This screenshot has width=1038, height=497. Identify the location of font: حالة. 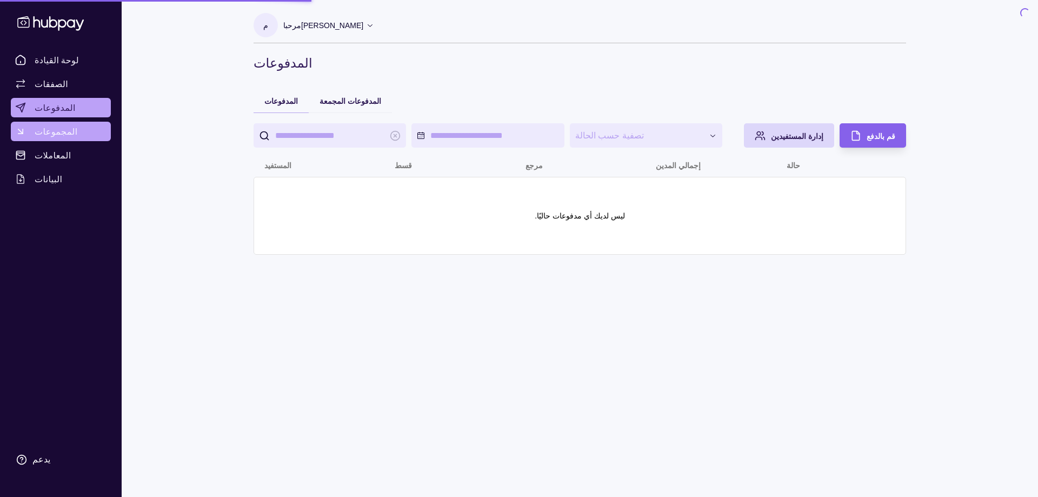
(793, 165).